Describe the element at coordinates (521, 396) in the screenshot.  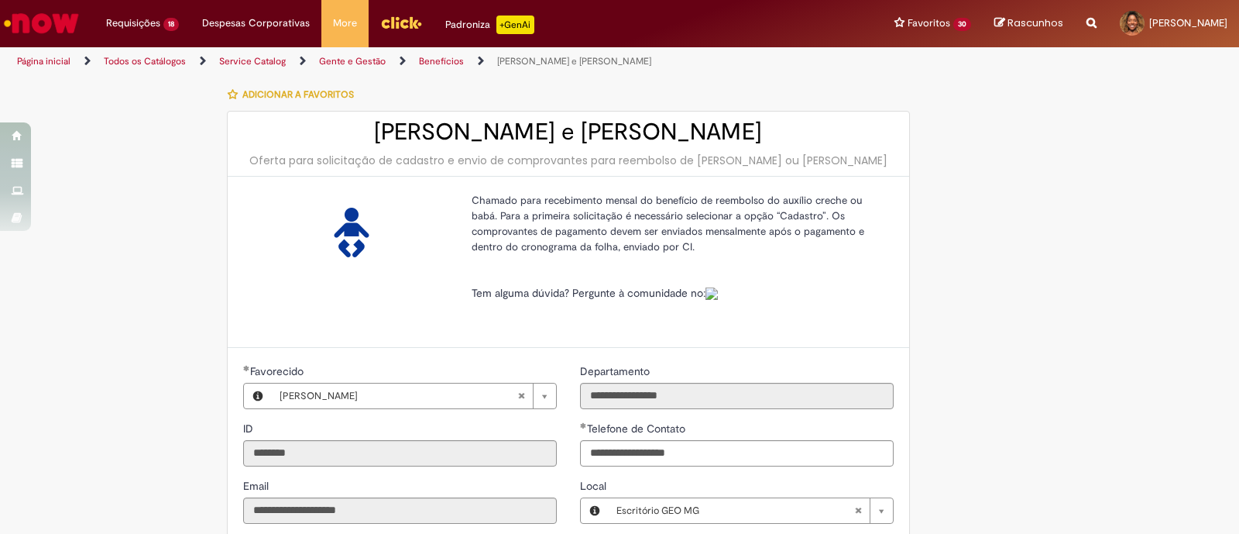
I see `abbr: Limpar campo Favorecido` at that location.